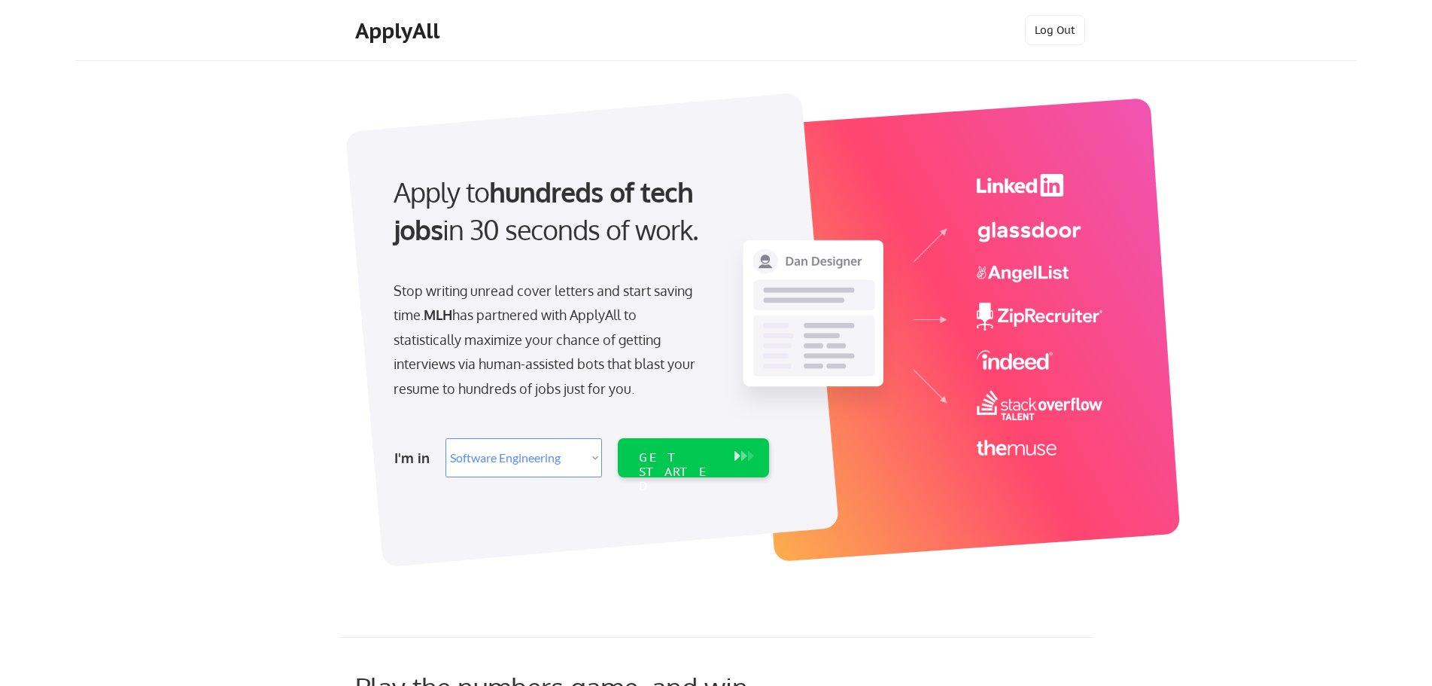 The image size is (1432, 686). What do you see at coordinates (578, 211) in the screenshot?
I see `div: Apply to in 30 seconds of work.` at bounding box center [578, 211].